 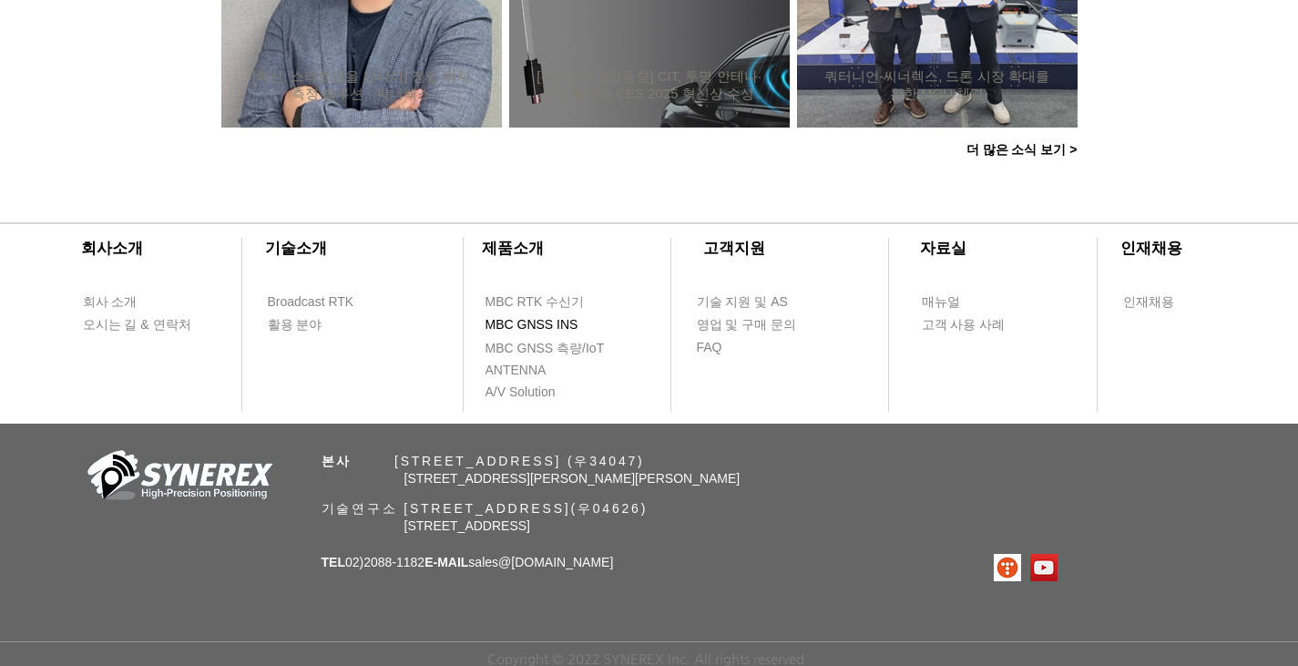 What do you see at coordinates (467, 562) in the screenshot?
I see `span: 02)2088-1182 sales` at bounding box center [467, 562].